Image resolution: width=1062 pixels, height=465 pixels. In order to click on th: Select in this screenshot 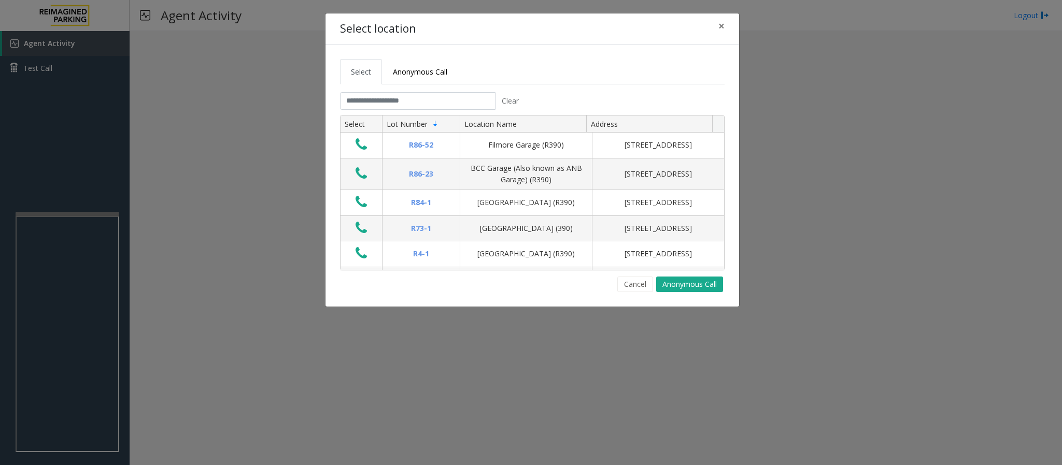, I will do `click(361, 124)`.